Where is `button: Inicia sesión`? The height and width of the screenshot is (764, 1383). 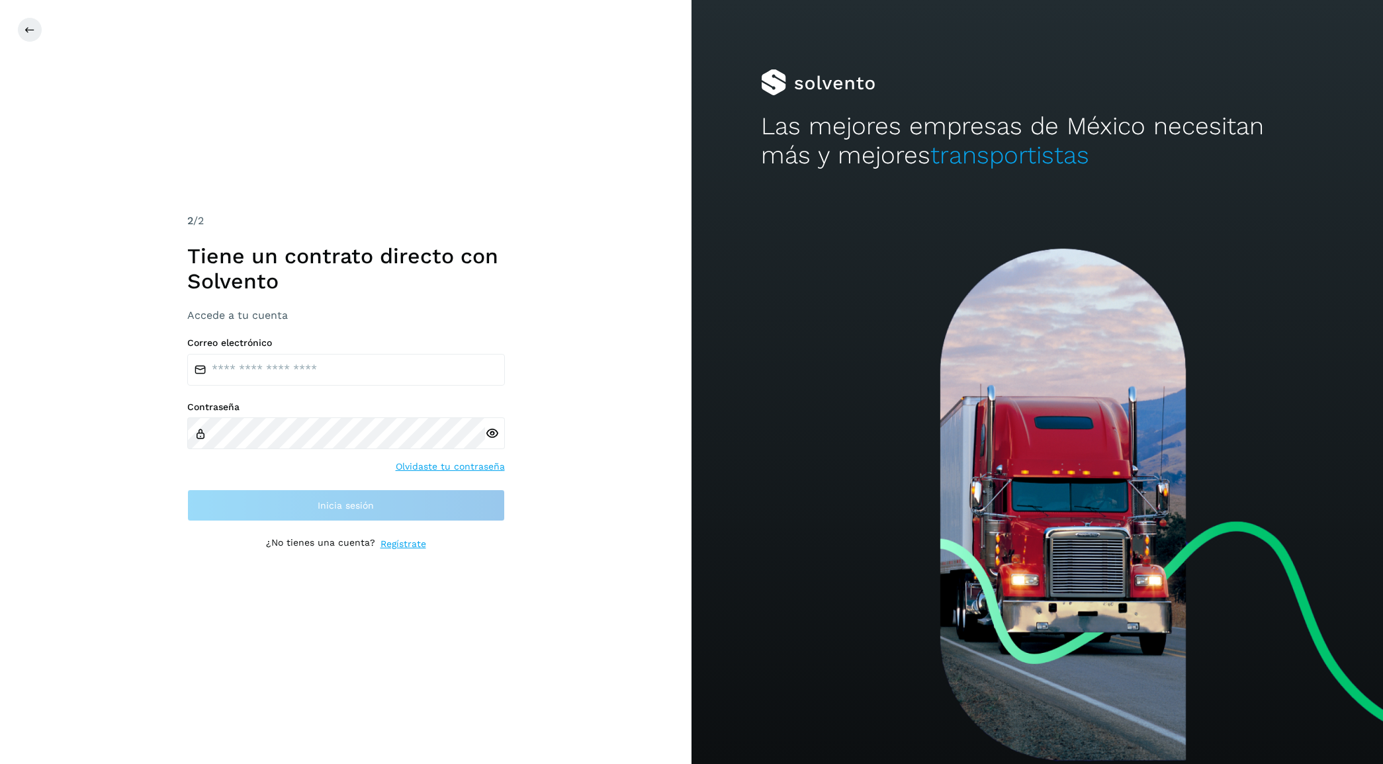 button: Inicia sesión is located at coordinates (346, 506).